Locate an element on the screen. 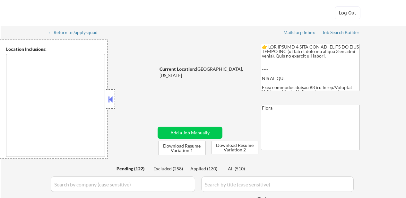 Image resolution: width=406 pixels, height=198 pixels. button: Download Resume Variation 2 is located at coordinates (235, 147).